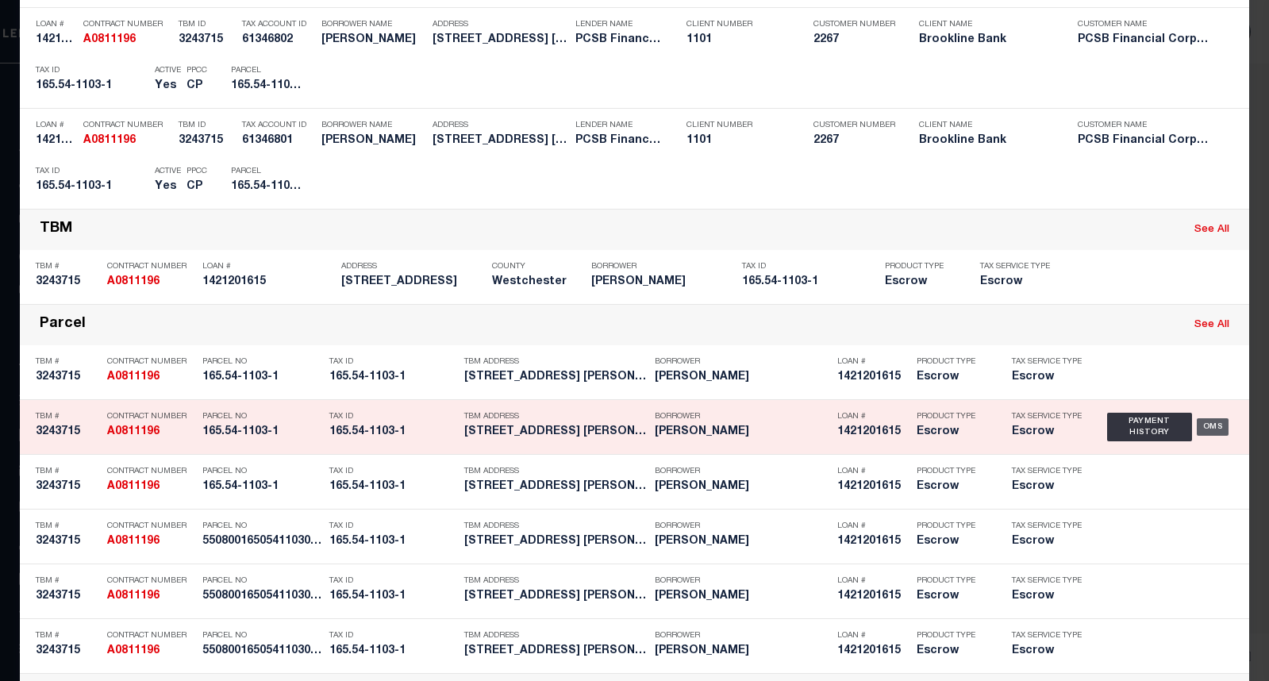 This screenshot has height=681, width=1269. I want to click on p: Client Name, so click(986, 25).